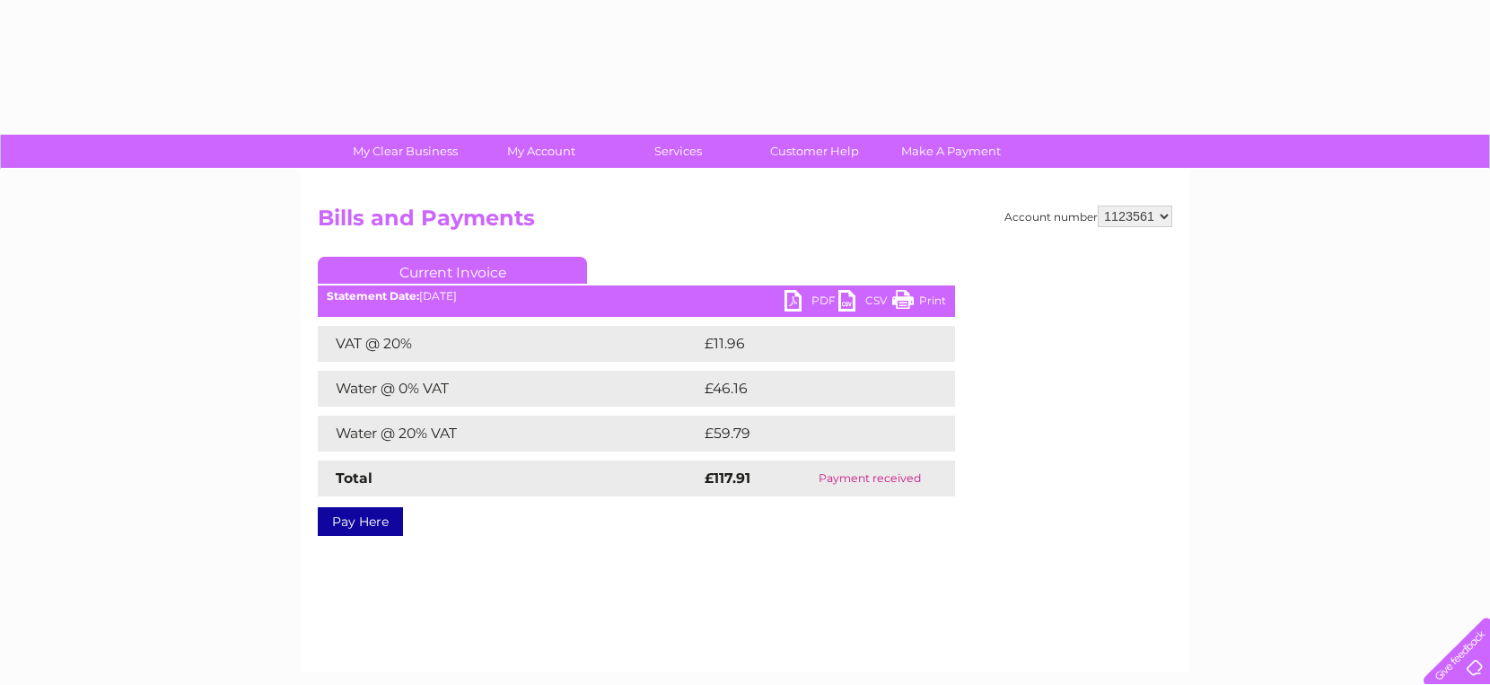 Image resolution: width=1490 pixels, height=685 pixels. What do you see at coordinates (360, 522) in the screenshot?
I see `a: Pay Here` at bounding box center [360, 522].